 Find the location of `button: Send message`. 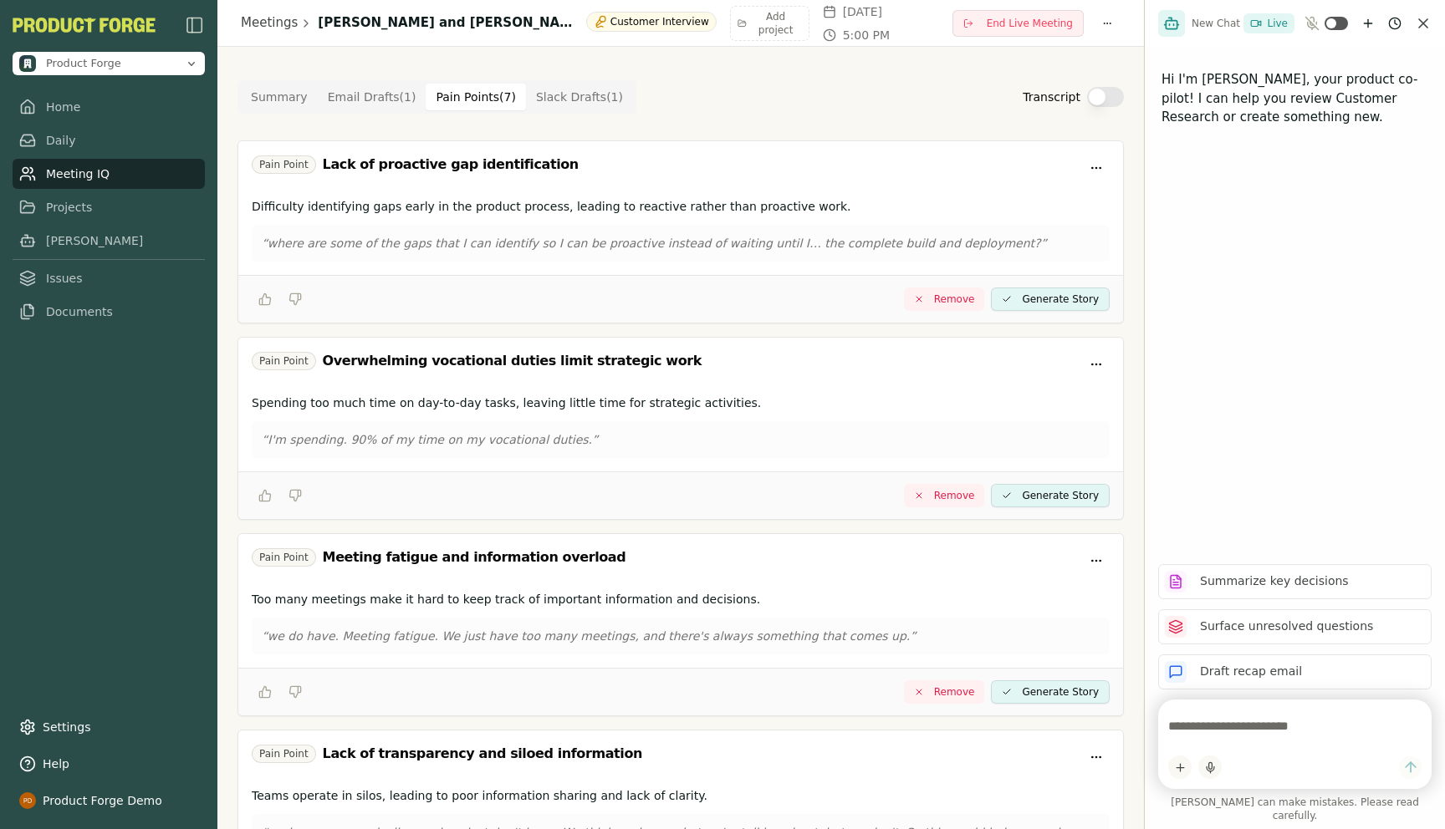

button: Send message is located at coordinates (1410, 768).